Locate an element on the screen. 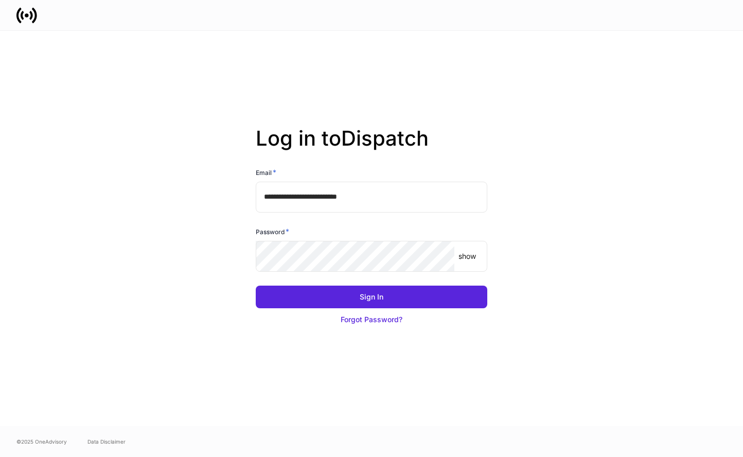 The height and width of the screenshot is (457, 743). p: show is located at coordinates (467, 256).